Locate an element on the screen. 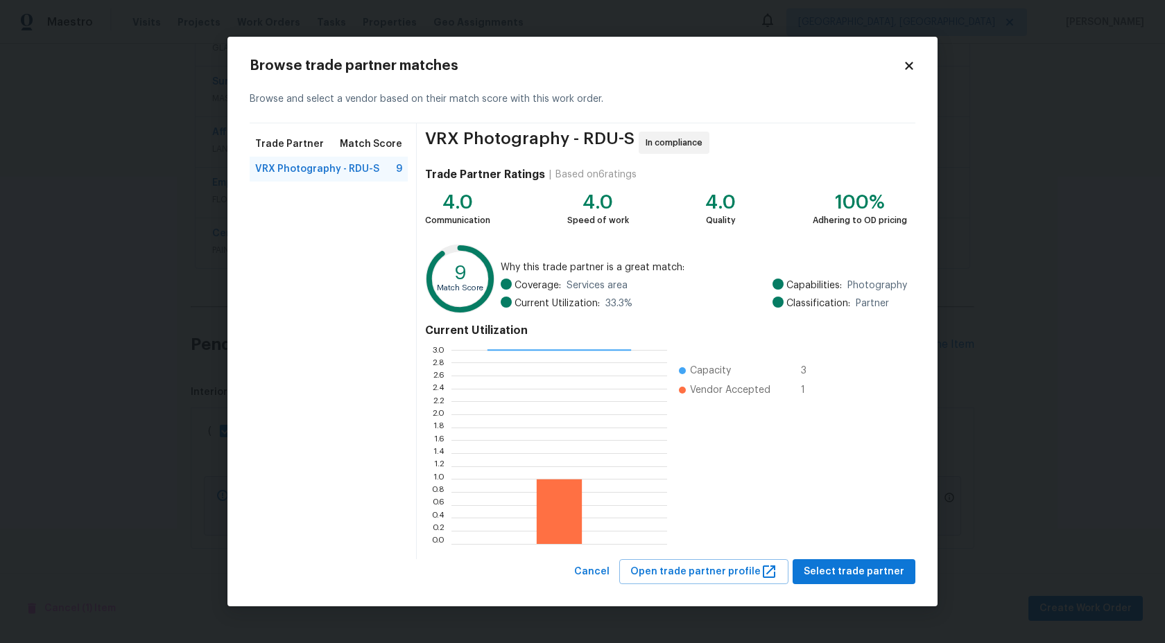 This screenshot has width=1165, height=643. span: Trade Partner is located at coordinates (289, 144).